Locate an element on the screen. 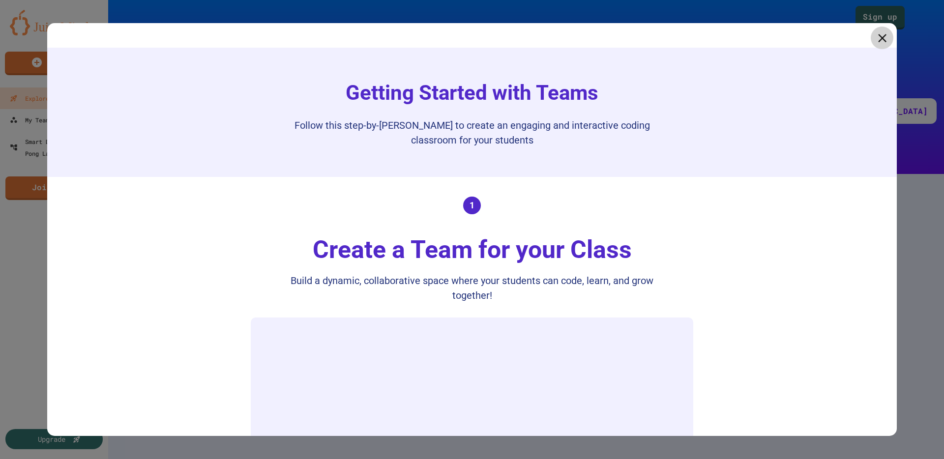 This screenshot has height=459, width=944. div: 1 is located at coordinates (472, 206).